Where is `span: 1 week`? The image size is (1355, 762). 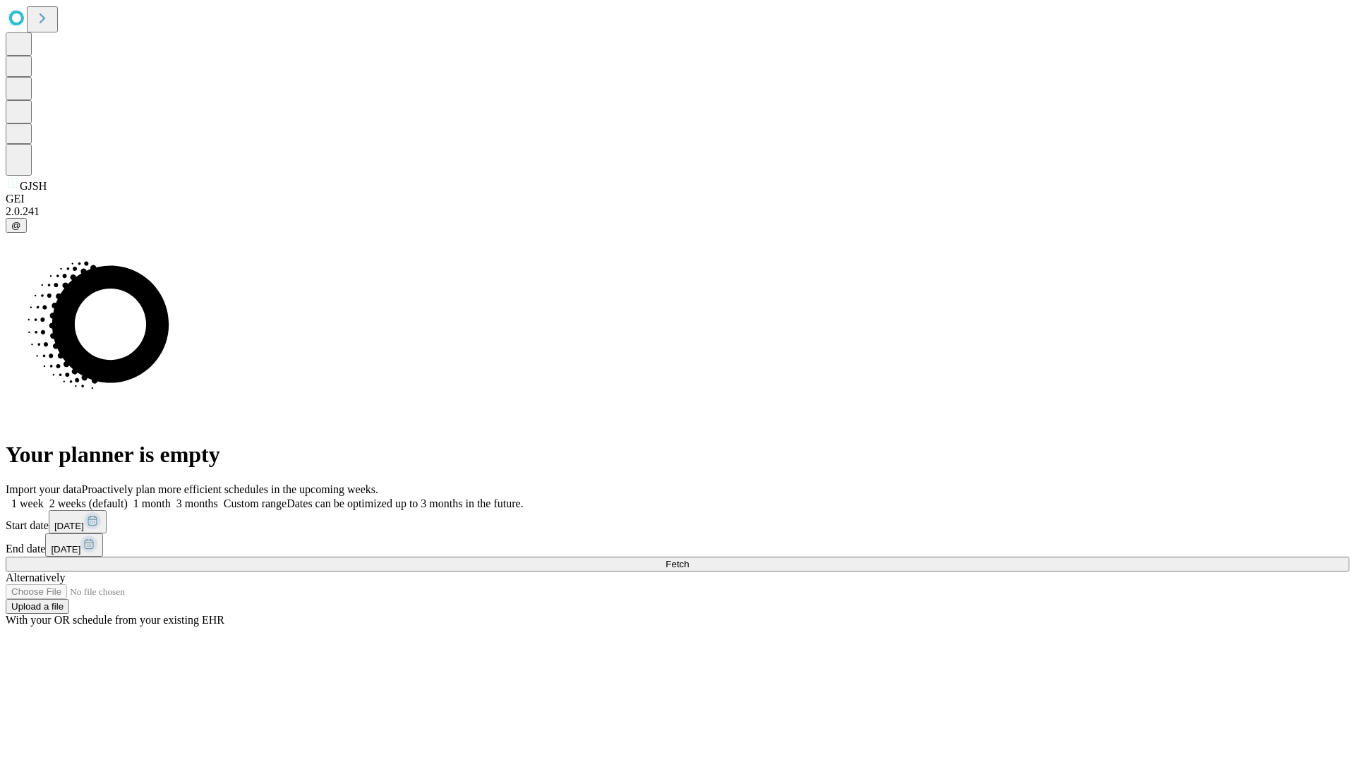
span: 1 week is located at coordinates (28, 503).